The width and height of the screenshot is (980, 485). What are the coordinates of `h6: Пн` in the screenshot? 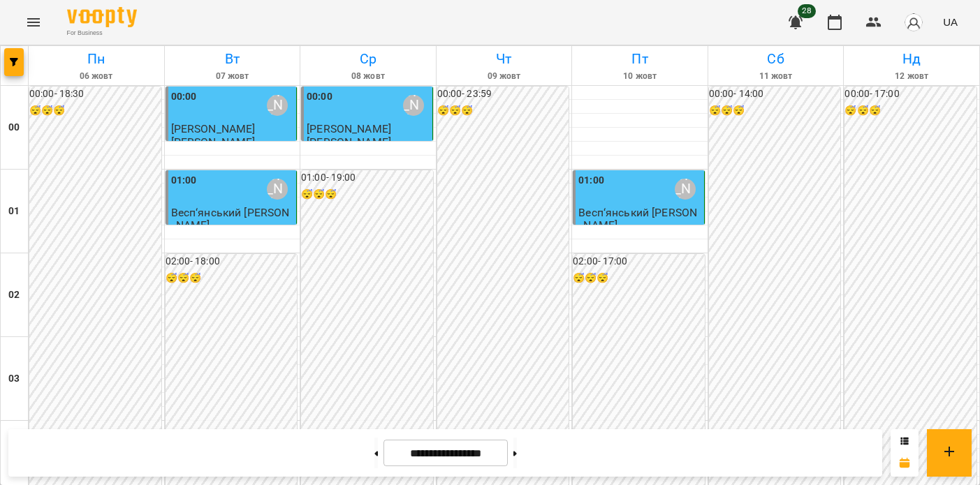 It's located at (96, 59).